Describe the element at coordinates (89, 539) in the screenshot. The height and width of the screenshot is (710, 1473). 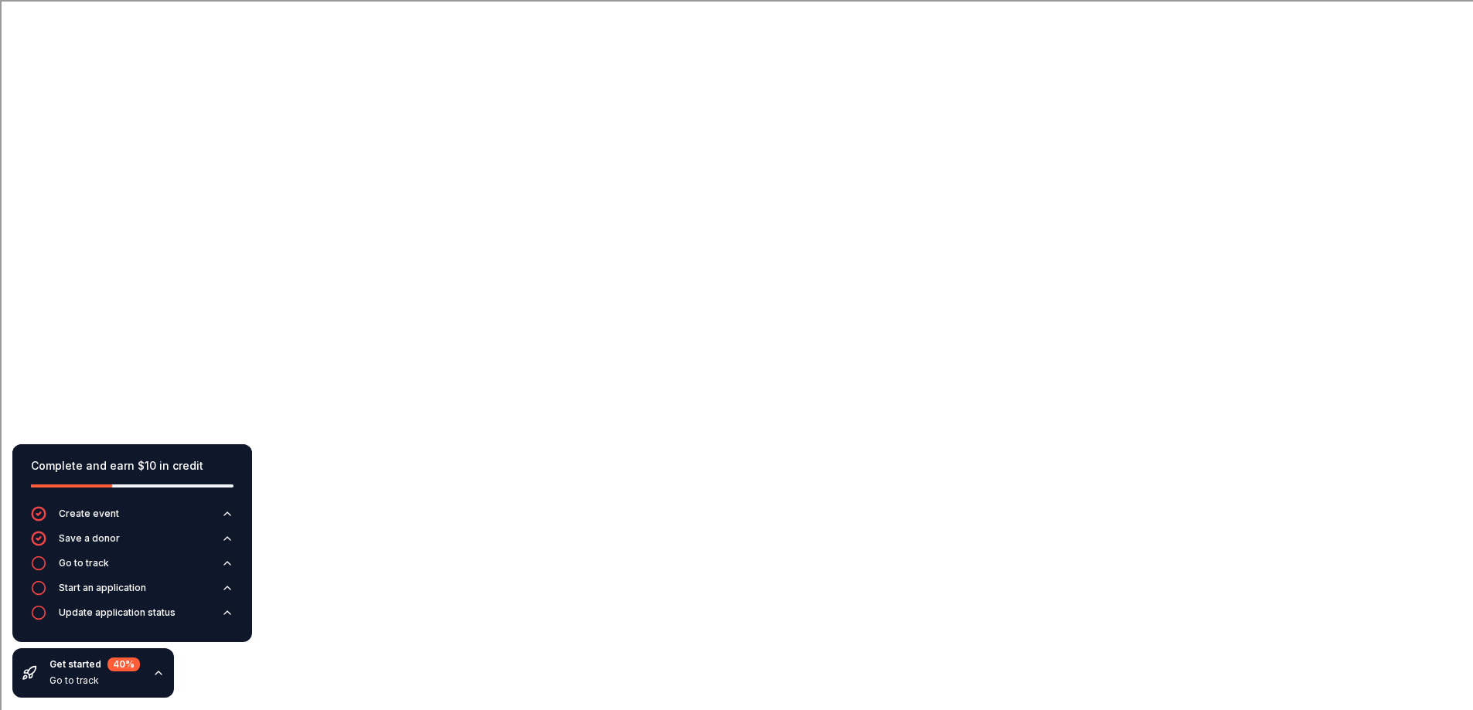
I see `div: Save a donor` at that location.